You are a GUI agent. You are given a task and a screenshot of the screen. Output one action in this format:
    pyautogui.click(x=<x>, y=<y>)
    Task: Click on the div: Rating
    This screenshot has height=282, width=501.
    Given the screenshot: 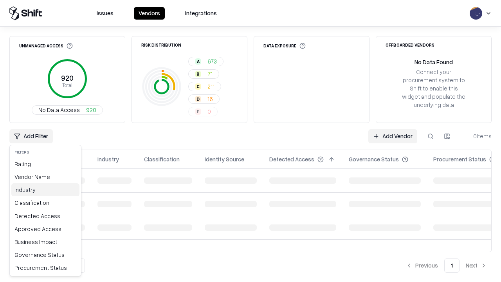 What is the action you would take?
    pyautogui.click(x=45, y=164)
    